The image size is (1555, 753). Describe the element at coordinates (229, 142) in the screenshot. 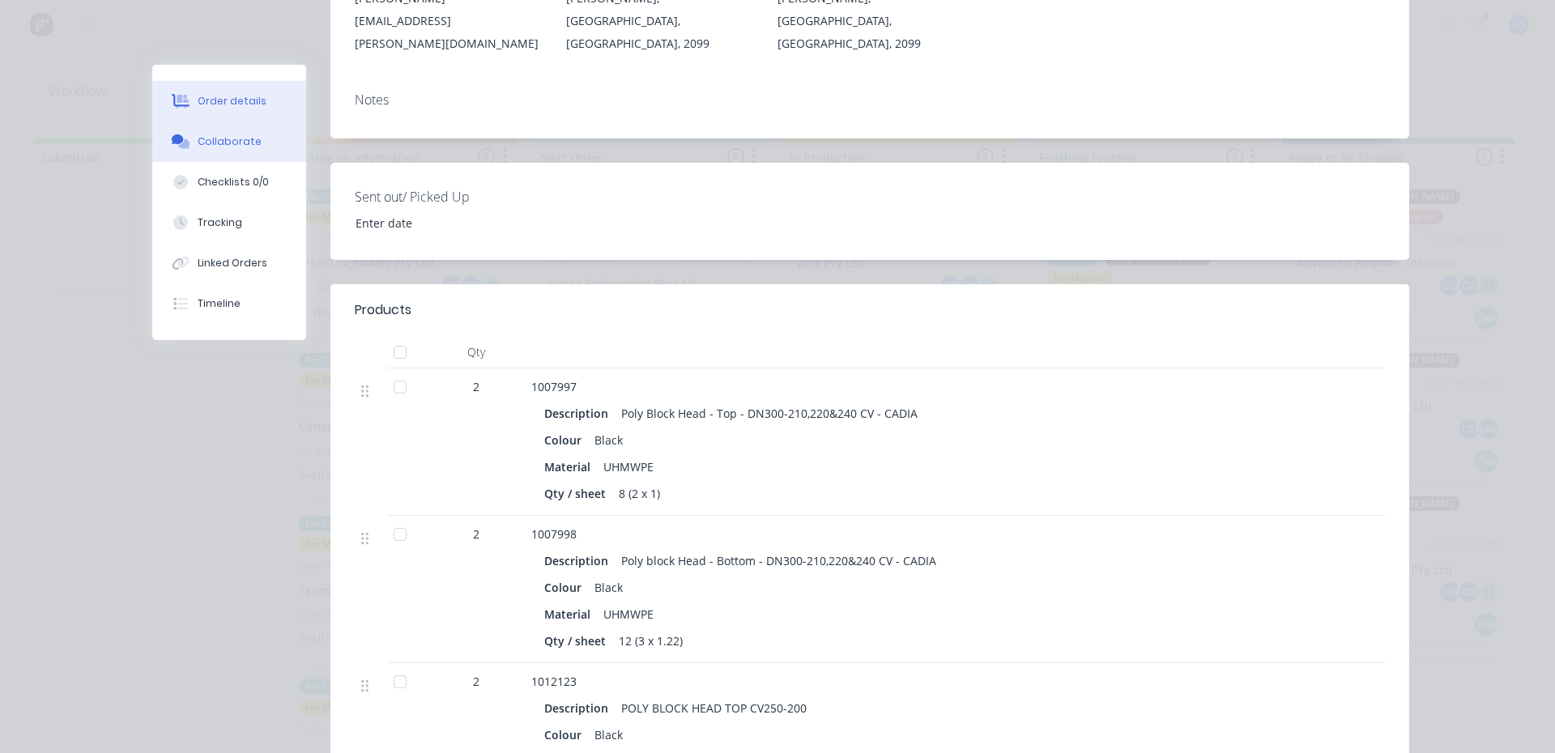

I see `div: Collaborate` at that location.